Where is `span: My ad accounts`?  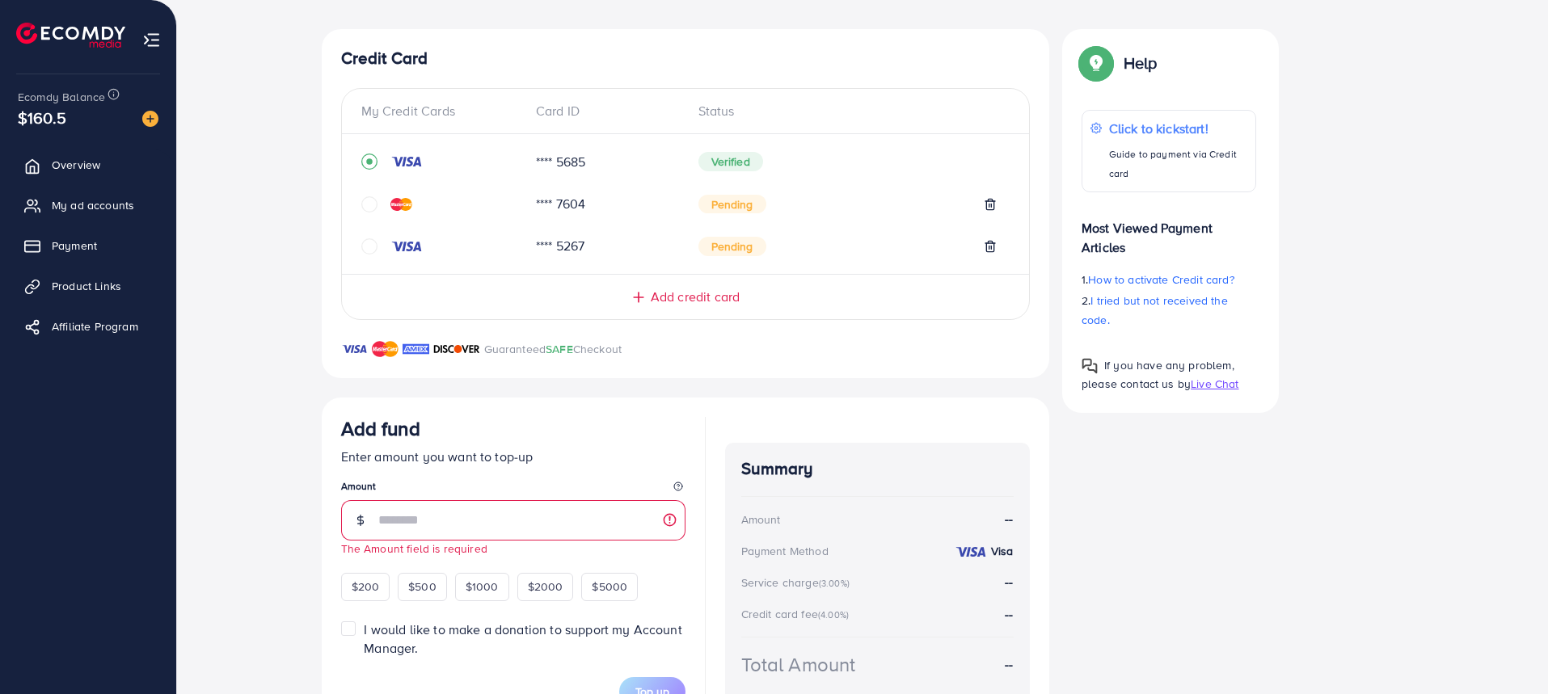
span: My ad accounts is located at coordinates (93, 205).